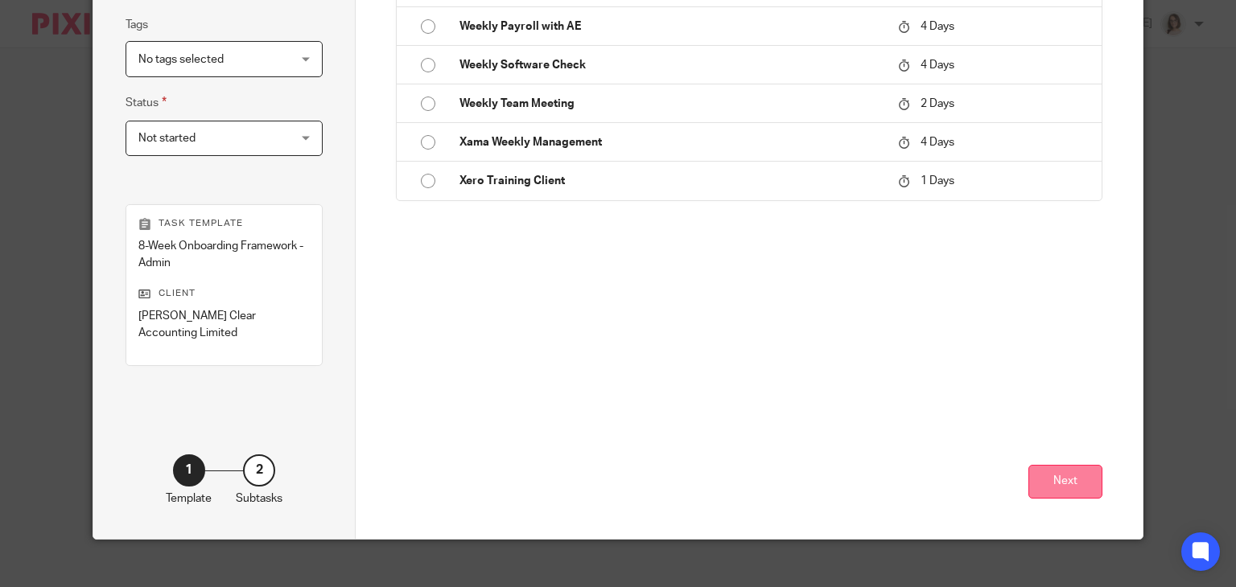  What do you see at coordinates (1065, 482) in the screenshot?
I see `button: Next` at bounding box center [1065, 482].